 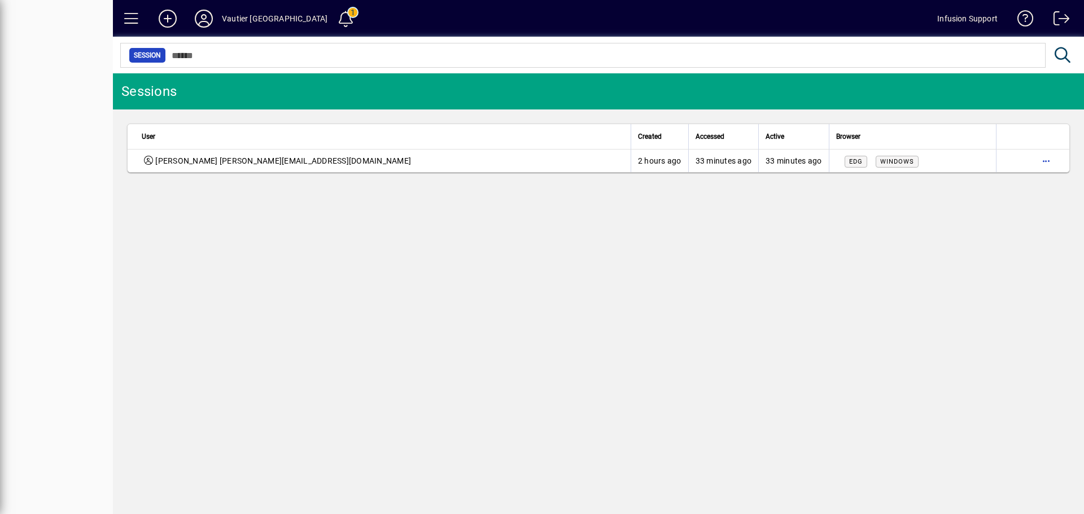 What do you see at coordinates (168, 19) in the screenshot?
I see `button: Add` at bounding box center [168, 19].